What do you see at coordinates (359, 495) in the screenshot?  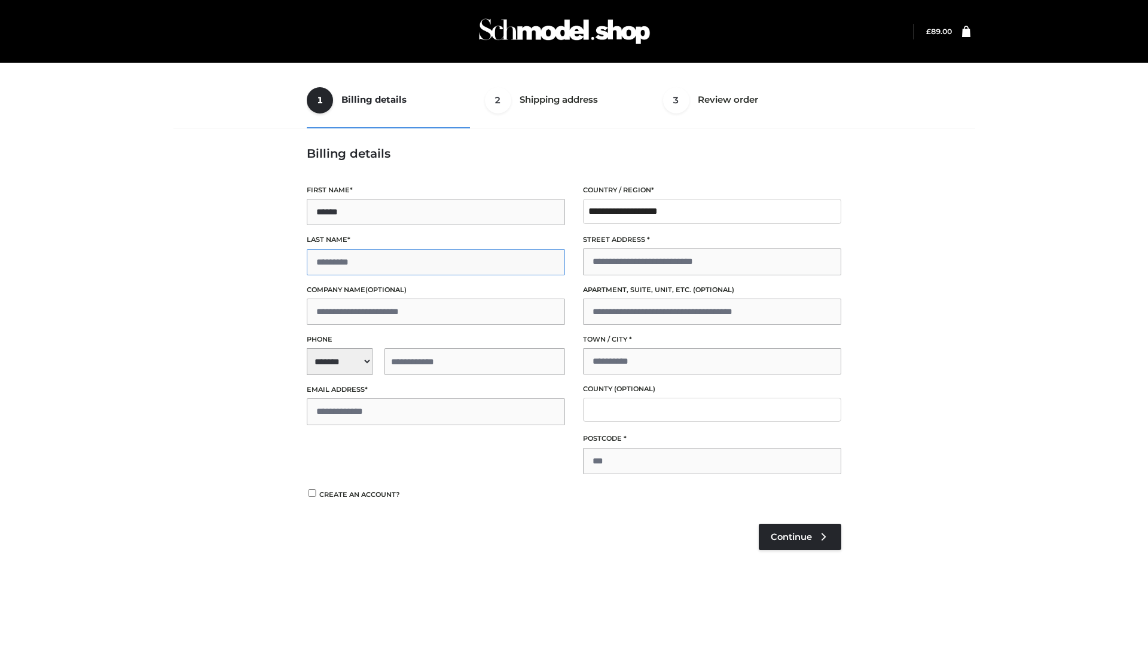 I see `span: Create an account?` at bounding box center [359, 495].